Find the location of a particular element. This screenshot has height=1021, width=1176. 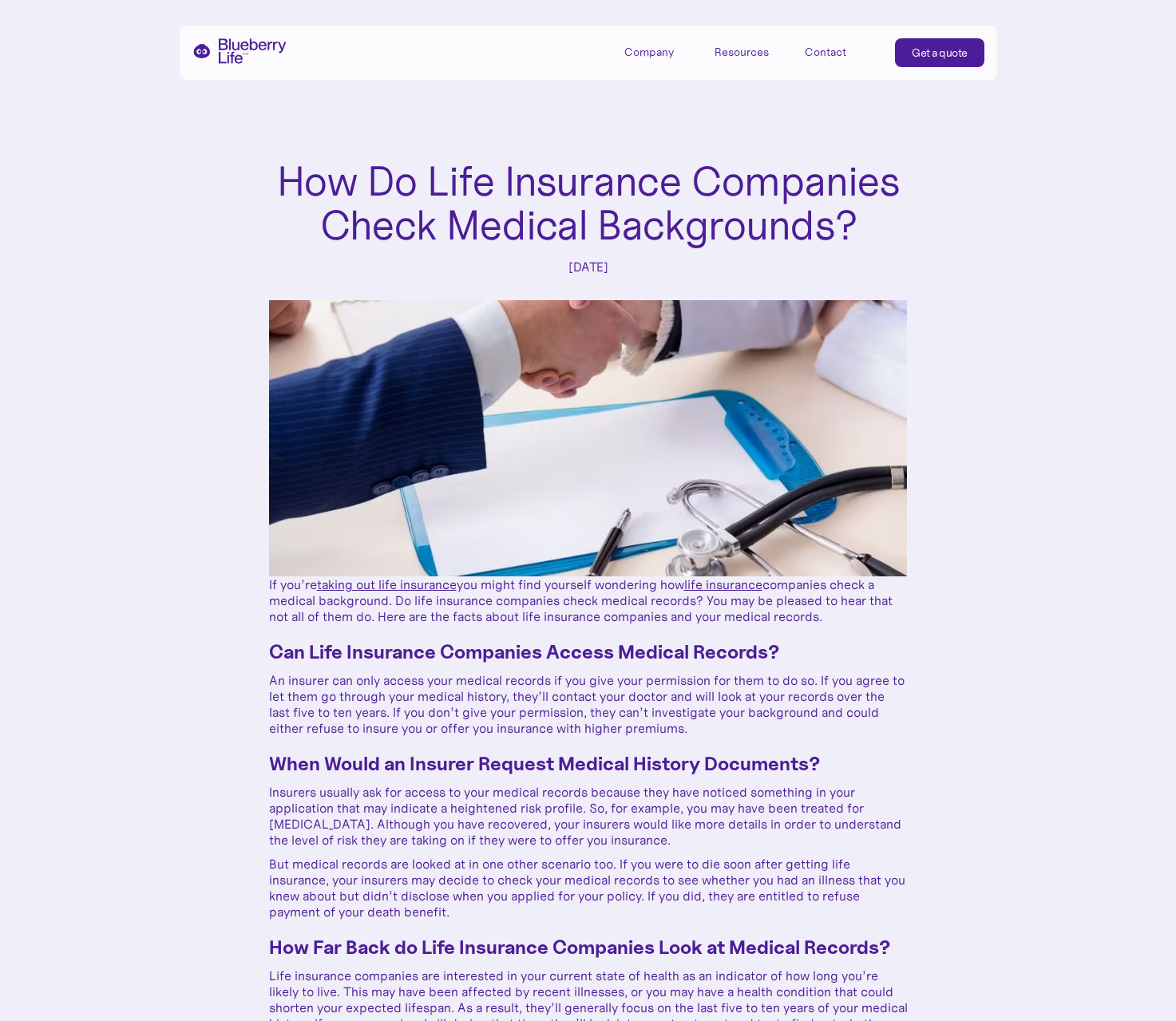

p: But medical records are looked at in one other scenario too. If you were to die soon after gettin... is located at coordinates (588, 887).